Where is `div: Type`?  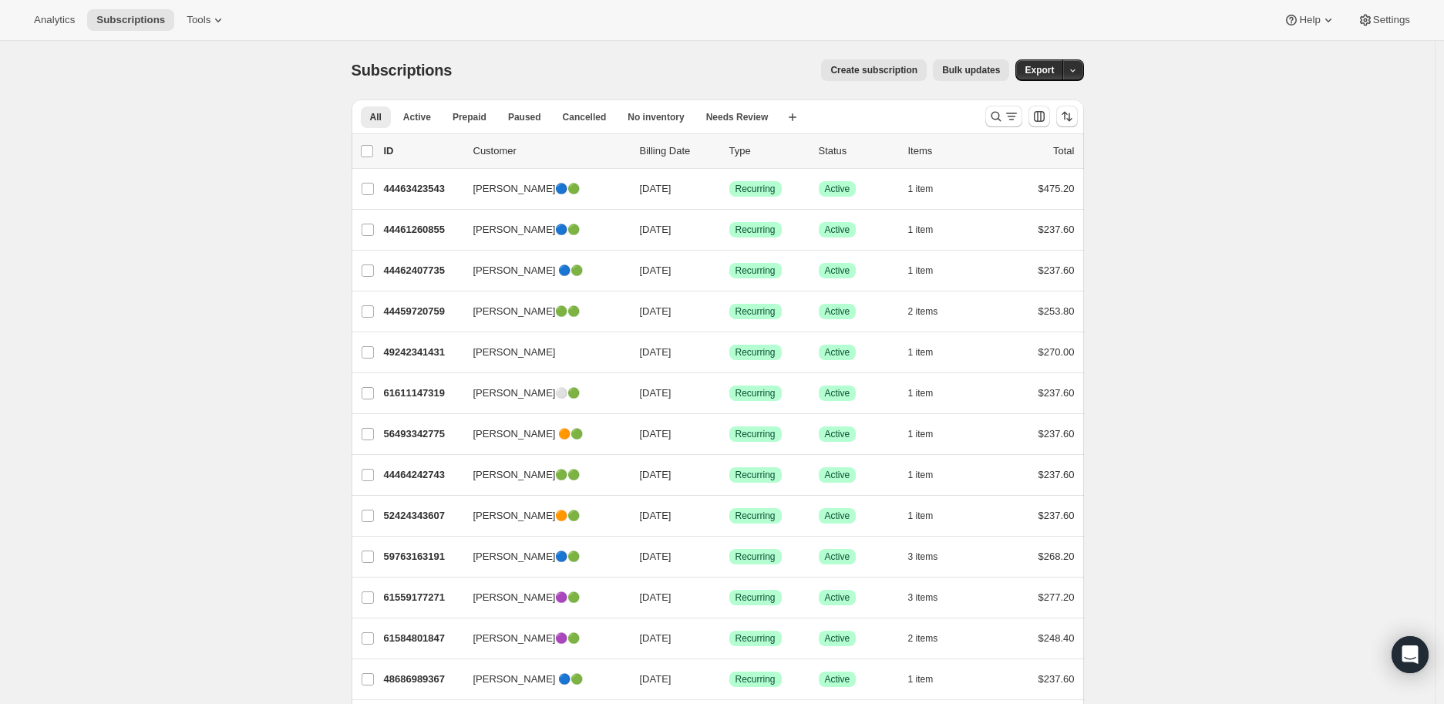
div: Type is located at coordinates (768, 151).